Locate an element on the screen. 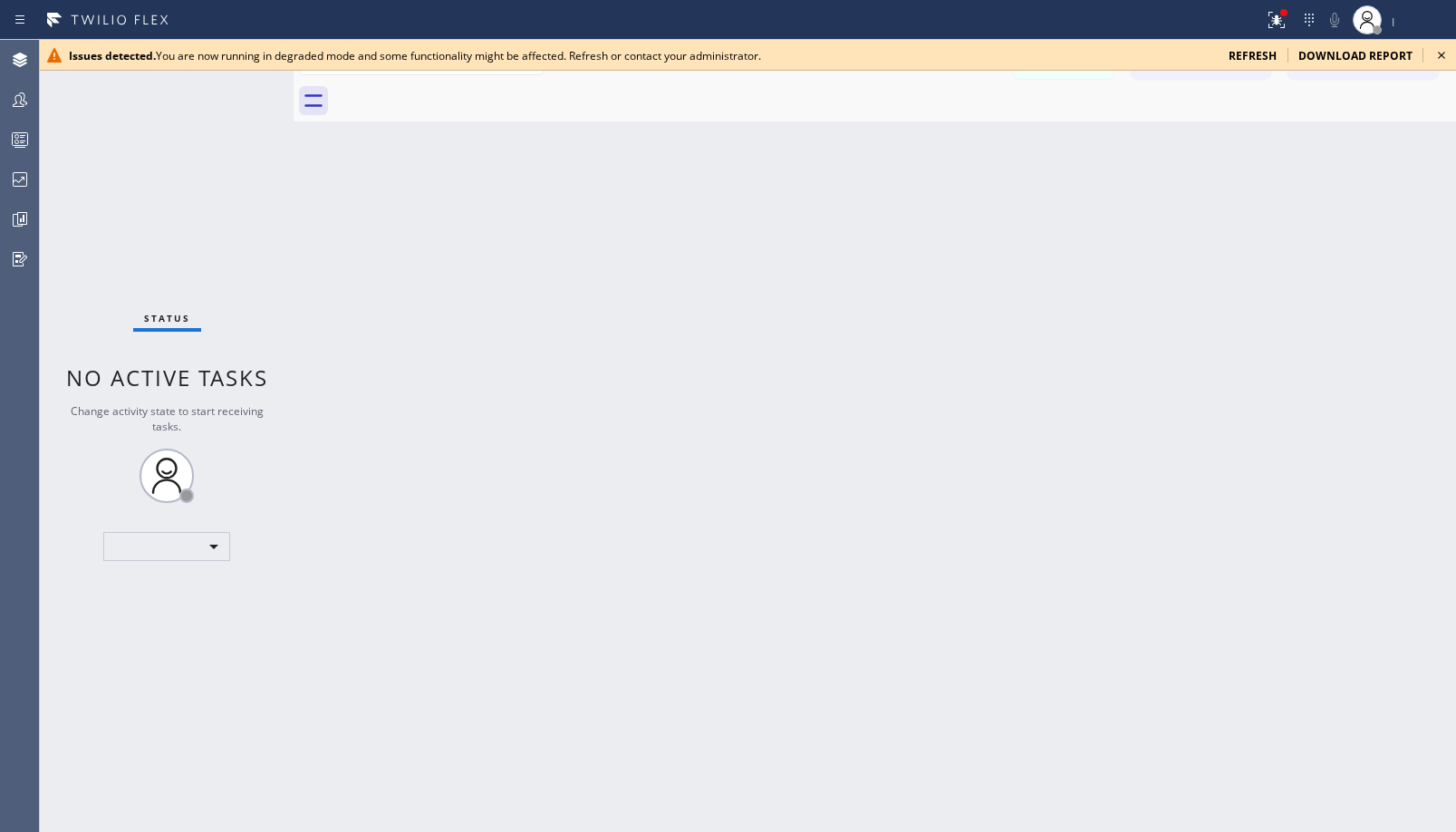 Image resolution: width=1456 pixels, height=832 pixels. button: Mute is located at coordinates (1335, 20).